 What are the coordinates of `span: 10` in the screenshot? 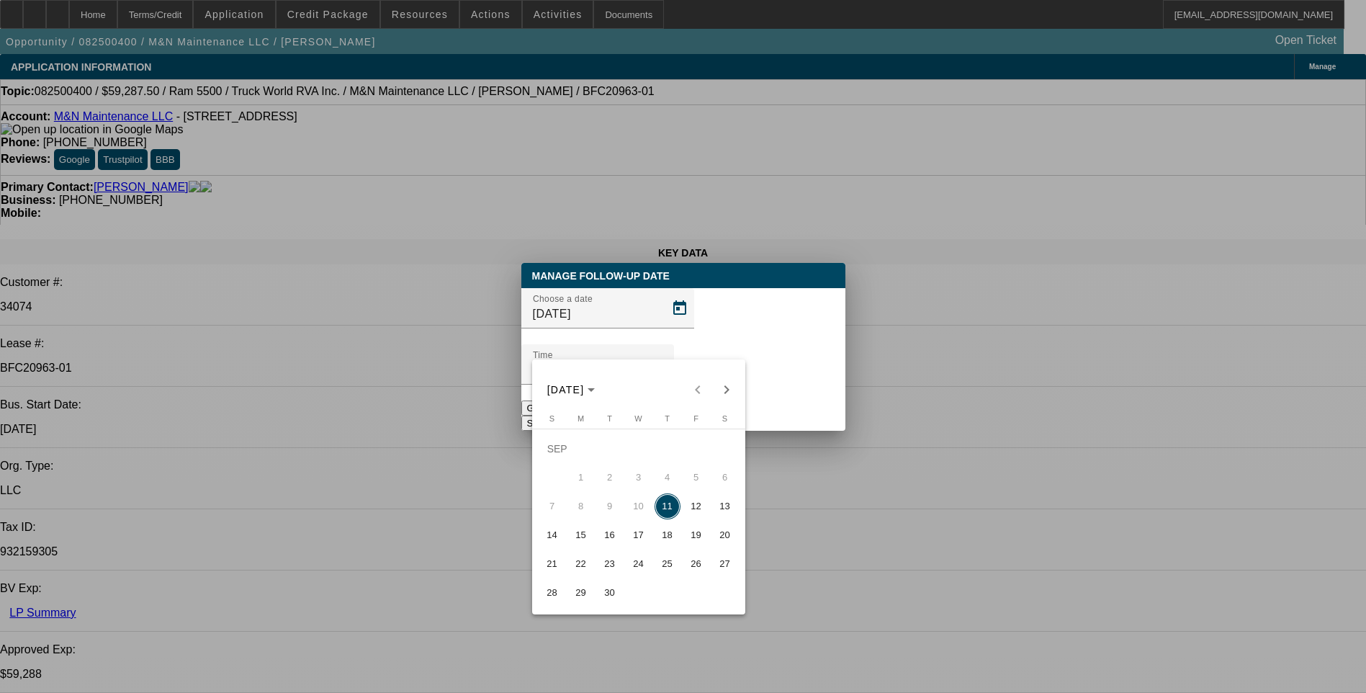 It's located at (639, 506).